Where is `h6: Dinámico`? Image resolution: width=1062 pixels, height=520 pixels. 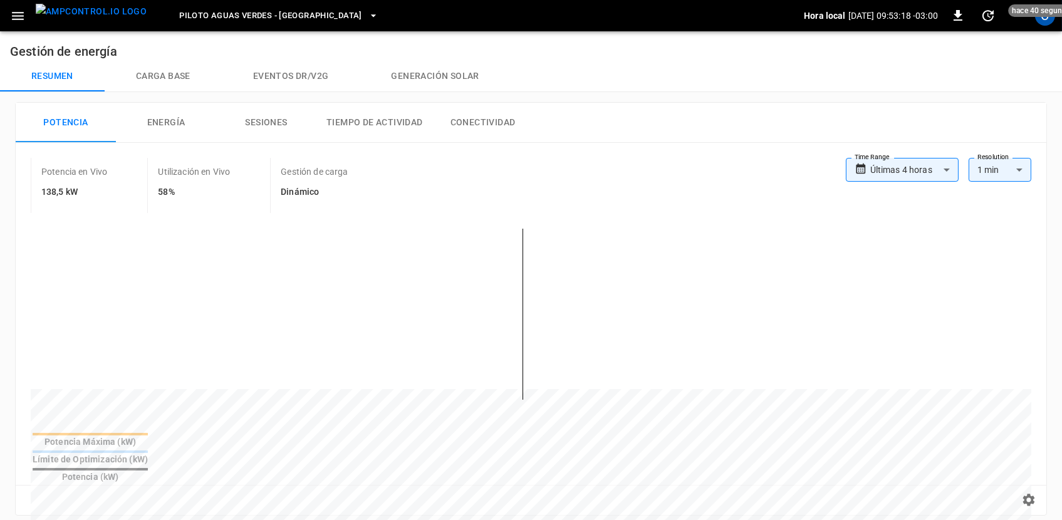
h6: Dinámico is located at coordinates (314, 192).